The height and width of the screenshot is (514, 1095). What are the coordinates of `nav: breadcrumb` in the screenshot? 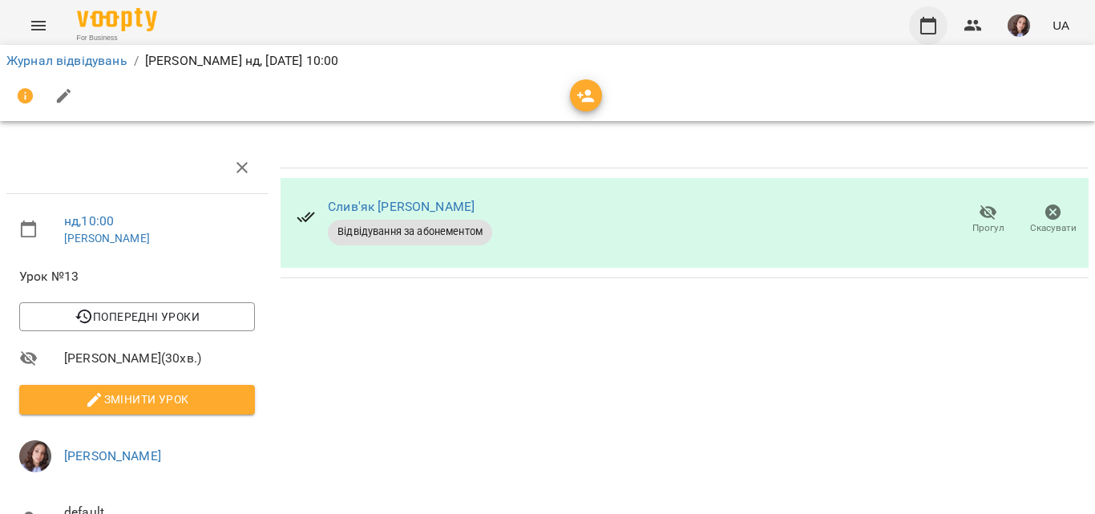 It's located at (548, 61).